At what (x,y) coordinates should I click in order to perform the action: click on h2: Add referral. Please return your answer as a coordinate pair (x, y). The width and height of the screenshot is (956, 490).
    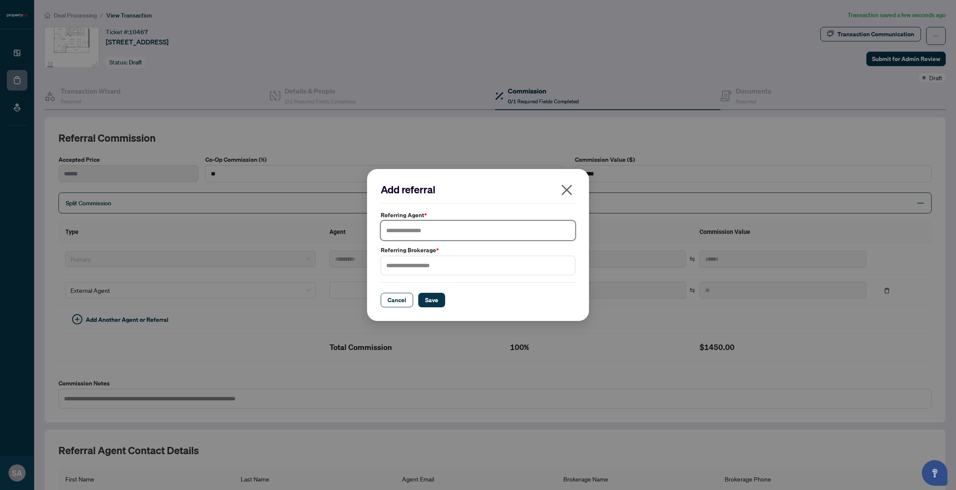
    Looking at the image, I should click on (478, 189).